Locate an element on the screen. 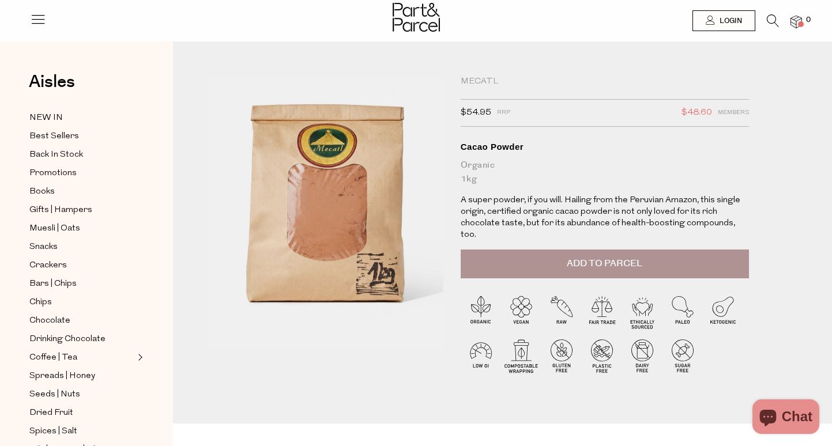 The height and width of the screenshot is (446, 832). img: Part&Parcel is located at coordinates (416, 17).